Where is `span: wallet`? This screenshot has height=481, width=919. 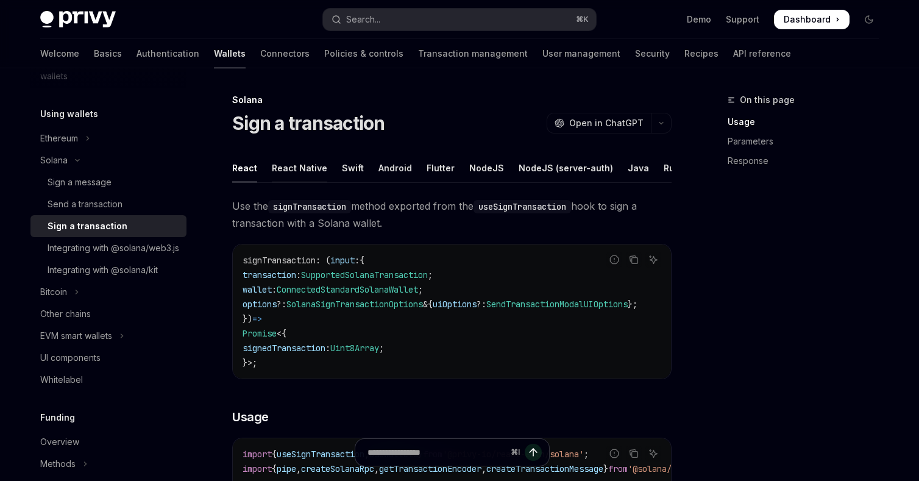
span: wallet is located at coordinates (257, 290).